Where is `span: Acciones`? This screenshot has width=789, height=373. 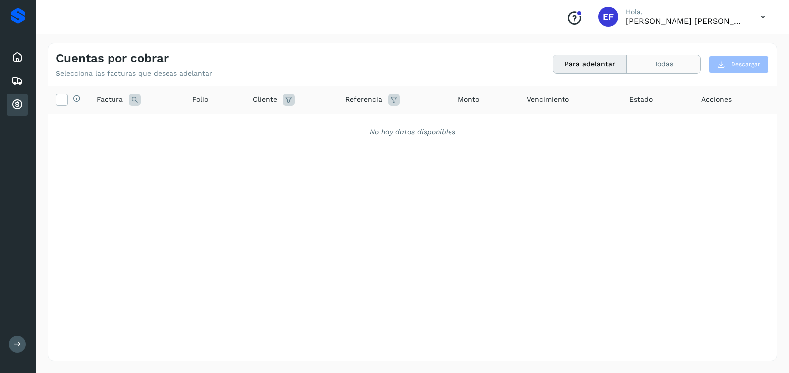
span: Acciones is located at coordinates (716, 99).